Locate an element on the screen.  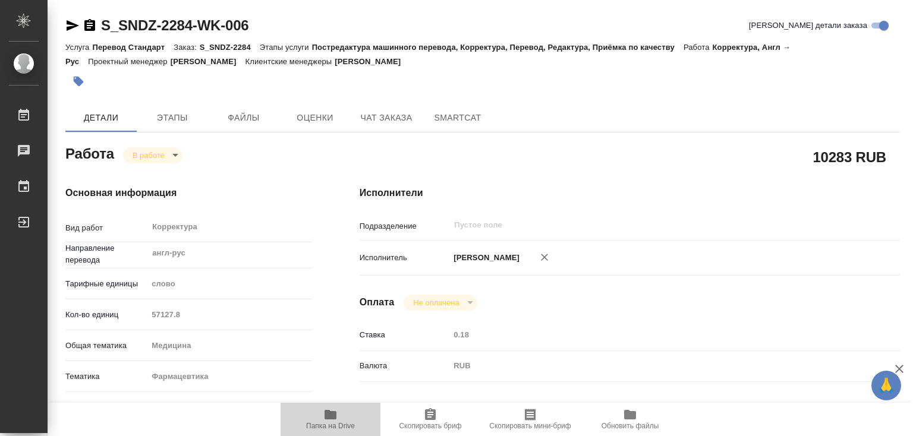
h4: Основная информация is located at coordinates (188, 193).